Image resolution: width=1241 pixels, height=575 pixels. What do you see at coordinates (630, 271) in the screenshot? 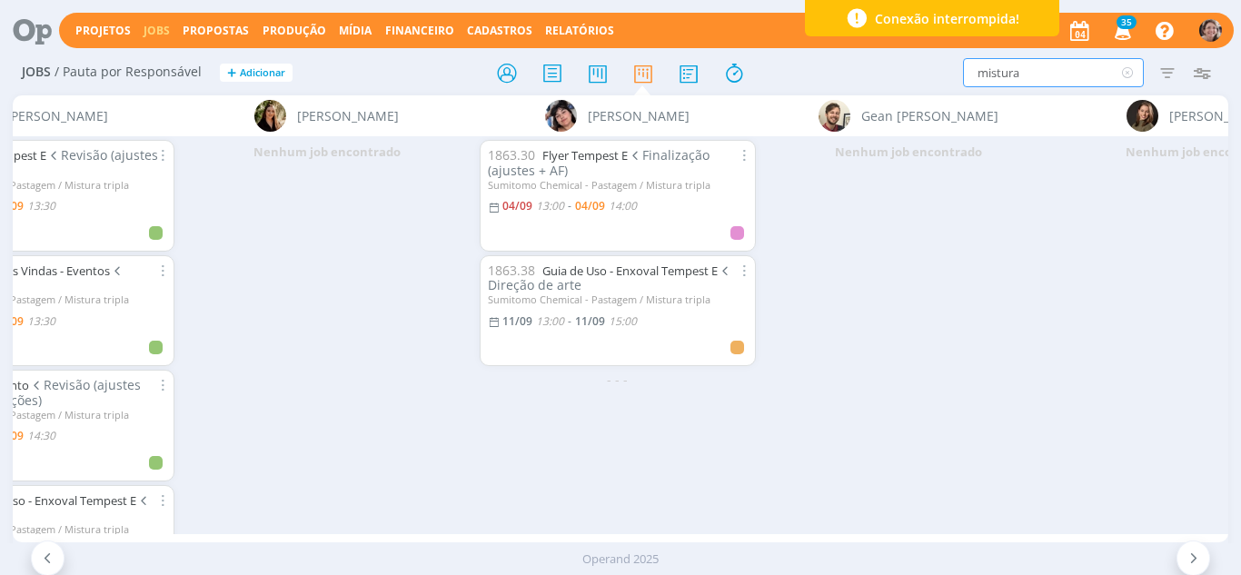
I see `a: Guia de Uso - Enxoval Tempest E` at bounding box center [630, 271].